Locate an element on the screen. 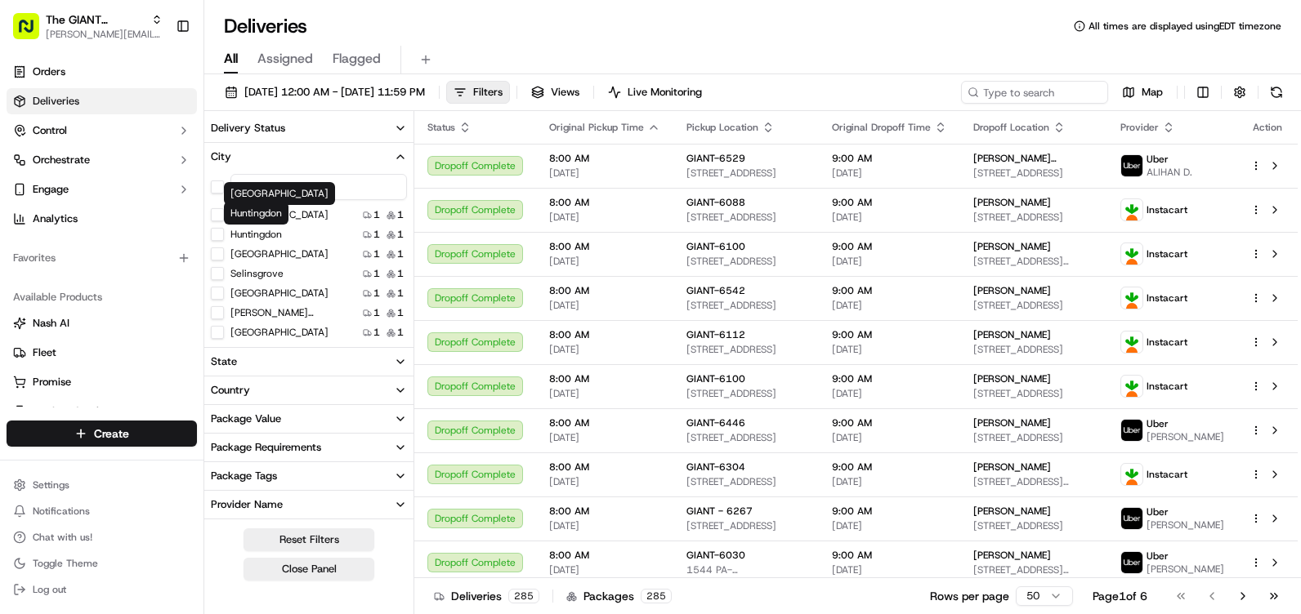 The width and height of the screenshot is (1301, 614). a: Fleet is located at coordinates (101, 353).